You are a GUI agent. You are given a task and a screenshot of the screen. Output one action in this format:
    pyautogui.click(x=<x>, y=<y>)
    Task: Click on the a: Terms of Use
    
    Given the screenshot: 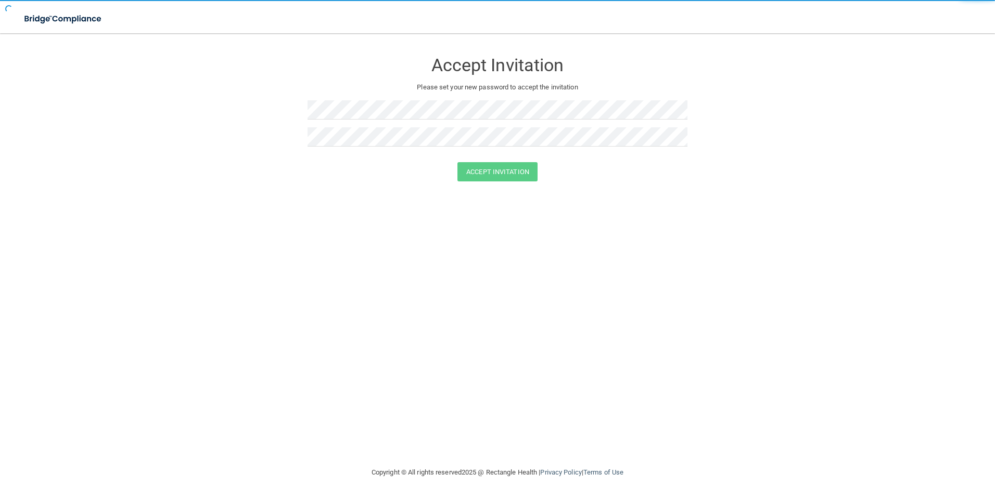 What is the action you would take?
    pyautogui.click(x=603, y=472)
    